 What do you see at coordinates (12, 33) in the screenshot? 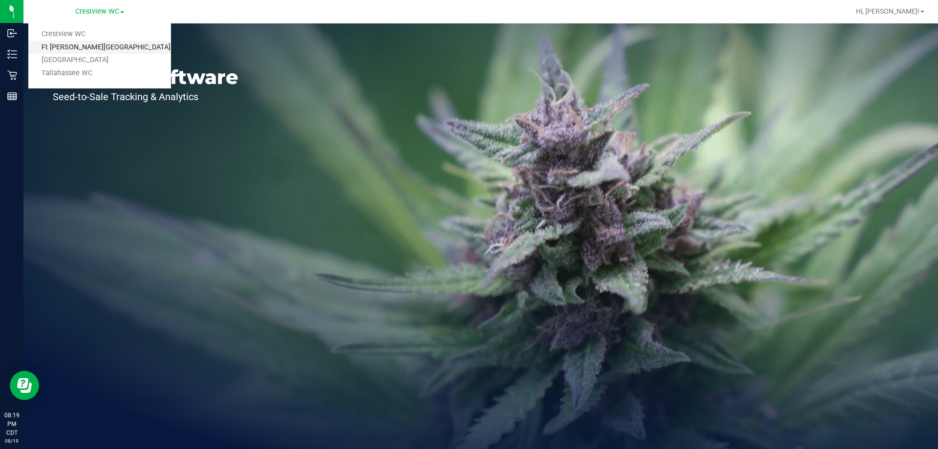
I see `inline-svg: Inbound` at bounding box center [12, 33].